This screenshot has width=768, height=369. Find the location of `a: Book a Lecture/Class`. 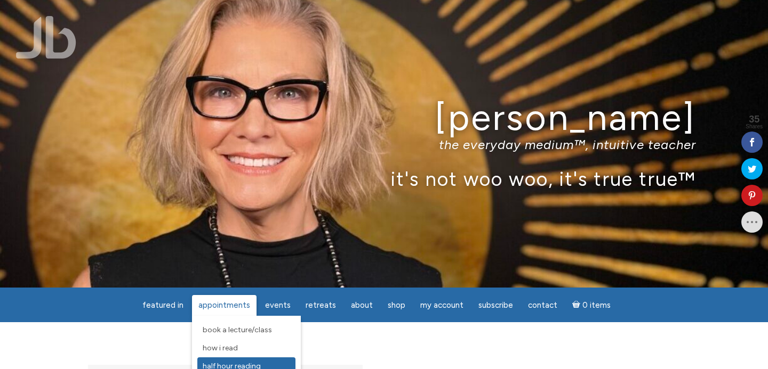

a: Book a Lecture/Class is located at coordinates (246, 331).